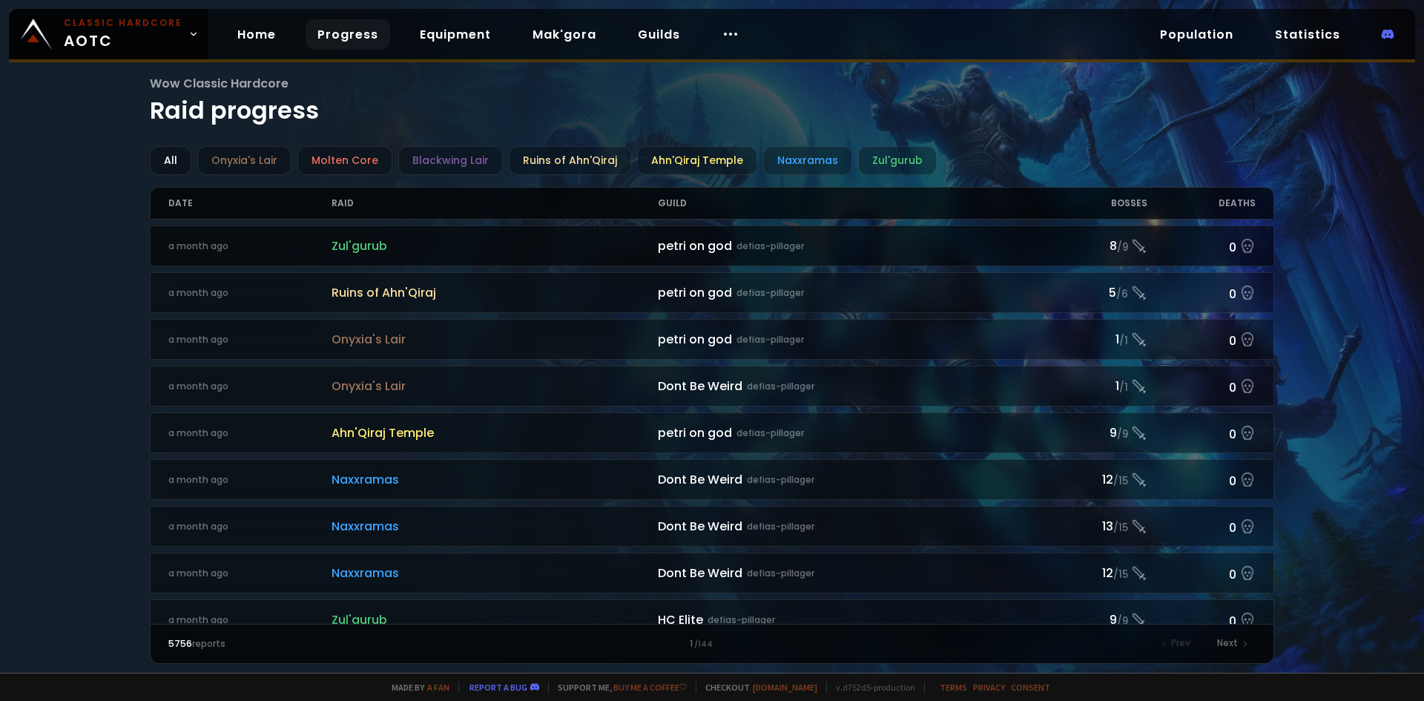 Image resolution: width=1424 pixels, height=701 pixels. What do you see at coordinates (871, 687) in the screenshot?
I see `span: v. d752d5 - production` at bounding box center [871, 687].